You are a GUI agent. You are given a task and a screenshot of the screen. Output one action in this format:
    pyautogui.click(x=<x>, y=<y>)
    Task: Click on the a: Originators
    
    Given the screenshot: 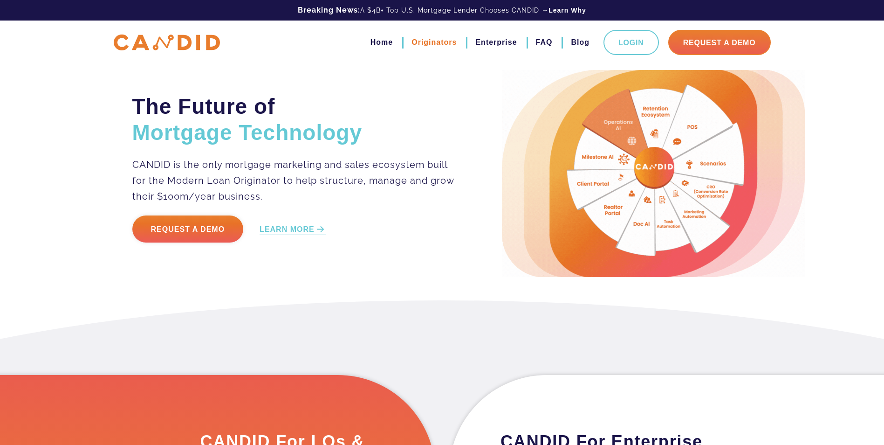 What is the action you would take?
    pyautogui.click(x=434, y=42)
    